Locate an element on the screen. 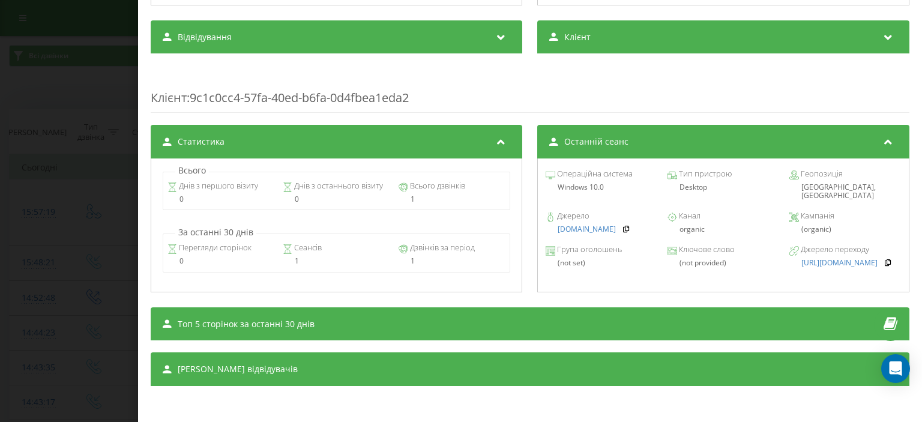  div: (organic) is located at coordinates (845, 229).